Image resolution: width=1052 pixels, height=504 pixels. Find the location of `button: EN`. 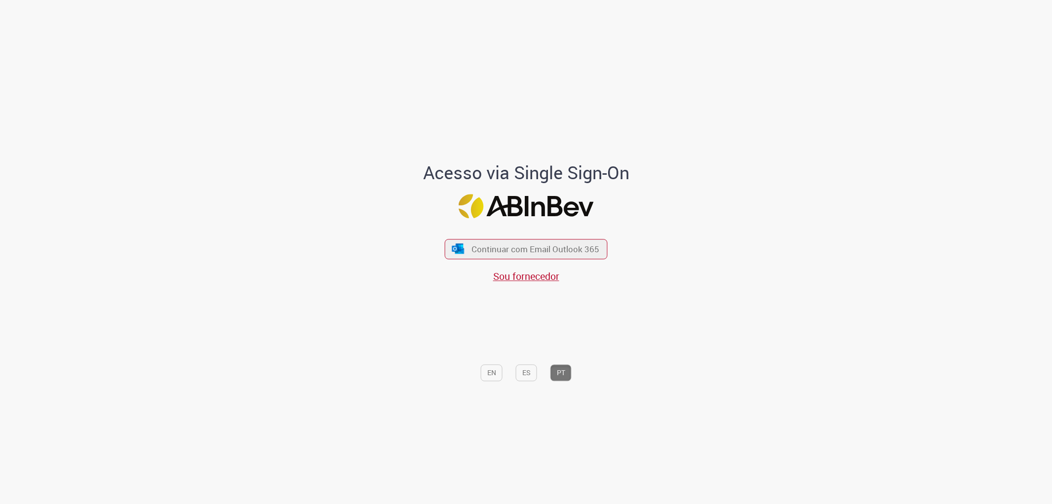

button: EN is located at coordinates (492, 373).